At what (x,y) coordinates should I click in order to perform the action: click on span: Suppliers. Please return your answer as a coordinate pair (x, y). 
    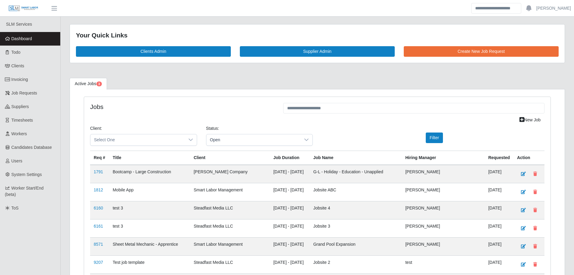
    Looking at the image, I should click on (20, 106).